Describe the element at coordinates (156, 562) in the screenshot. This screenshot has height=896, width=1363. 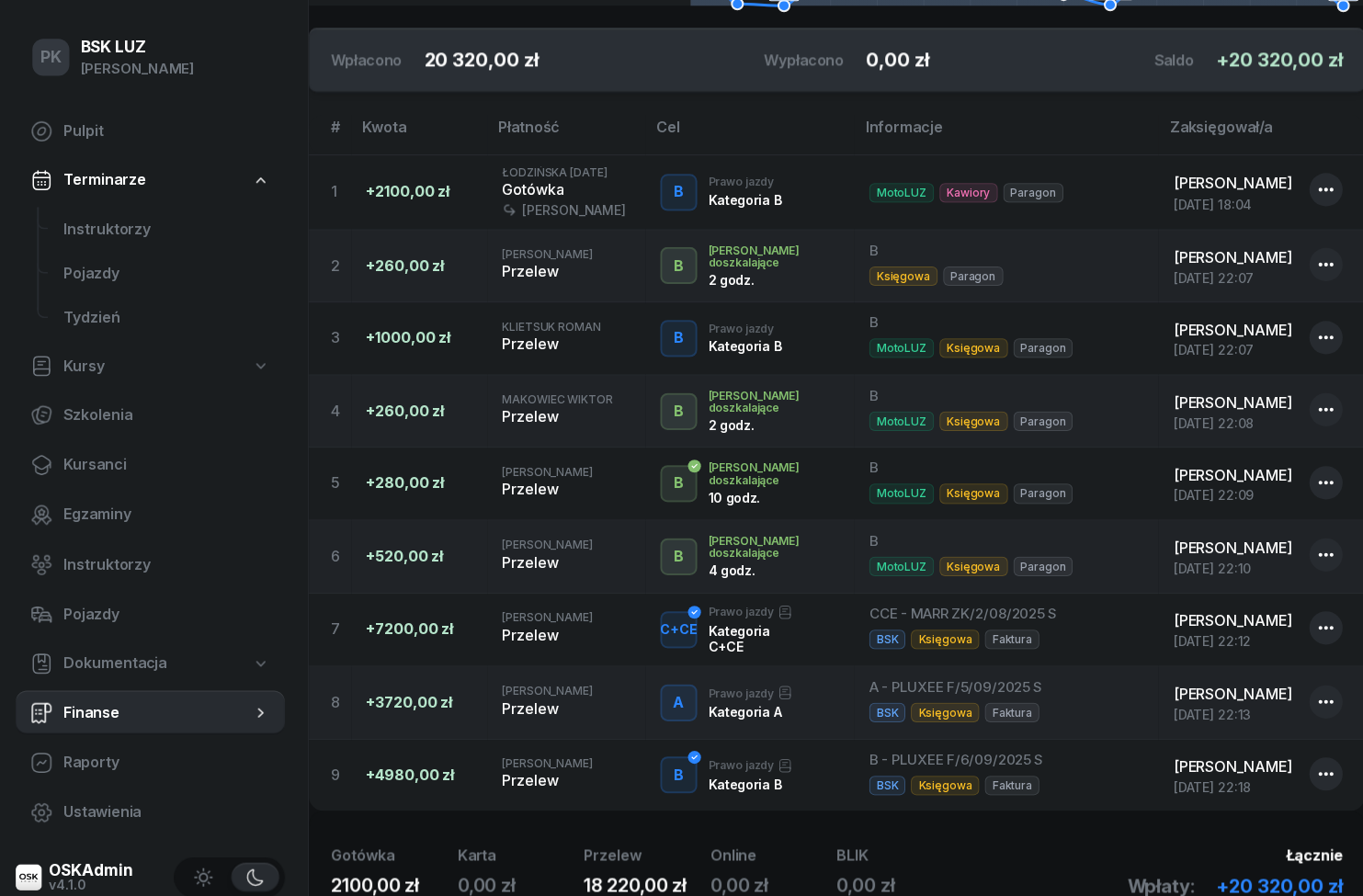
I see `a: Instruktorzy` at that location.